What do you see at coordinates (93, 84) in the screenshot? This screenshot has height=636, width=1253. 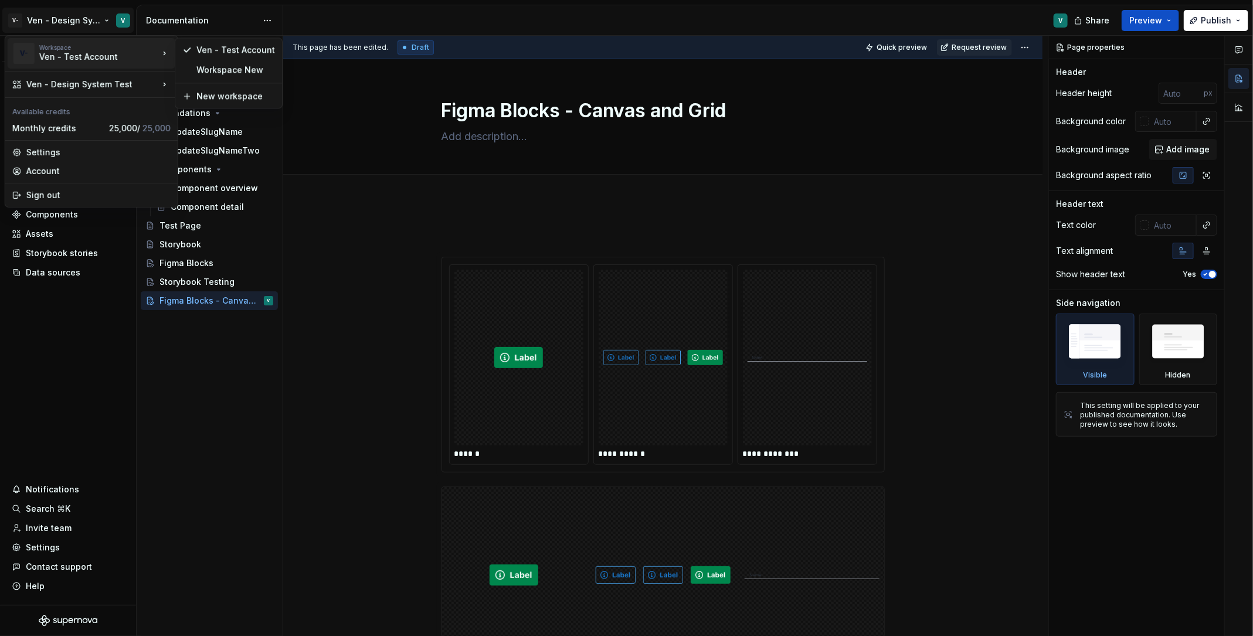 I see `div: Ven - Design System Test` at bounding box center [93, 84].